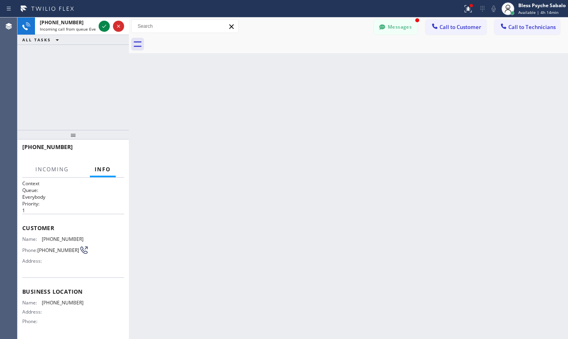  What do you see at coordinates (52, 169) in the screenshot?
I see `span: Incoming` at bounding box center [52, 169].